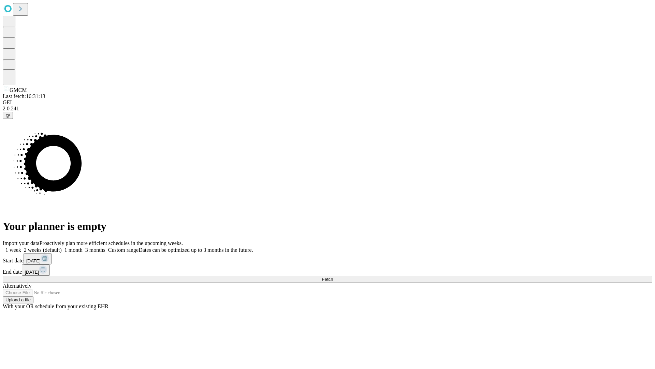  Describe the element at coordinates (111, 243) in the screenshot. I see `span: Proactively plan more efficient schedules in the upcoming weeks.` at that location.